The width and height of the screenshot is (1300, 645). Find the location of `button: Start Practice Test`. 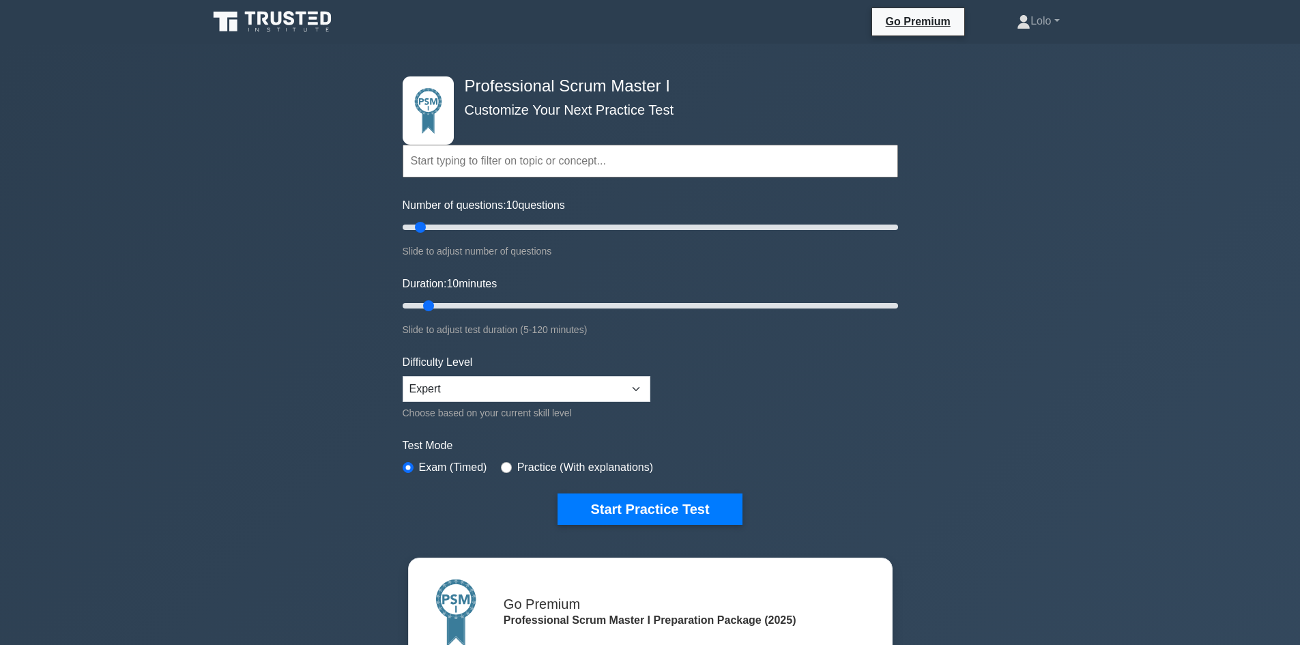

button: Start Practice Test is located at coordinates (650, 509).